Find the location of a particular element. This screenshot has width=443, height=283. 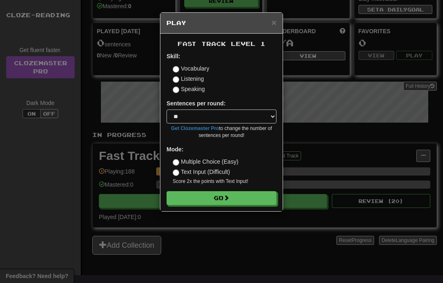

small: to change the number of sentences per round! is located at coordinates (222, 132).